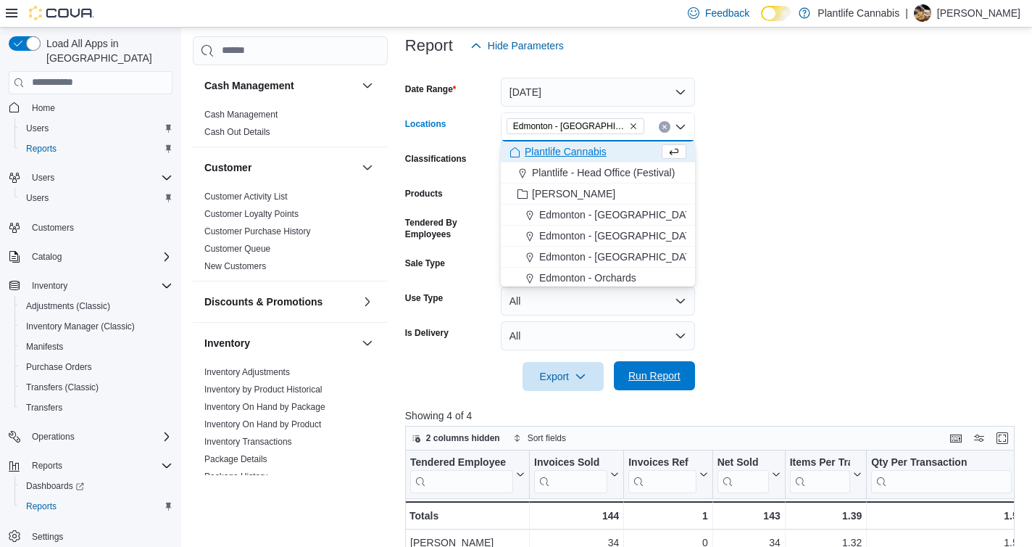 The image size is (1032, 547). Describe the element at coordinates (252, 214) in the screenshot. I see `a: Customer Loyalty Points` at that location.